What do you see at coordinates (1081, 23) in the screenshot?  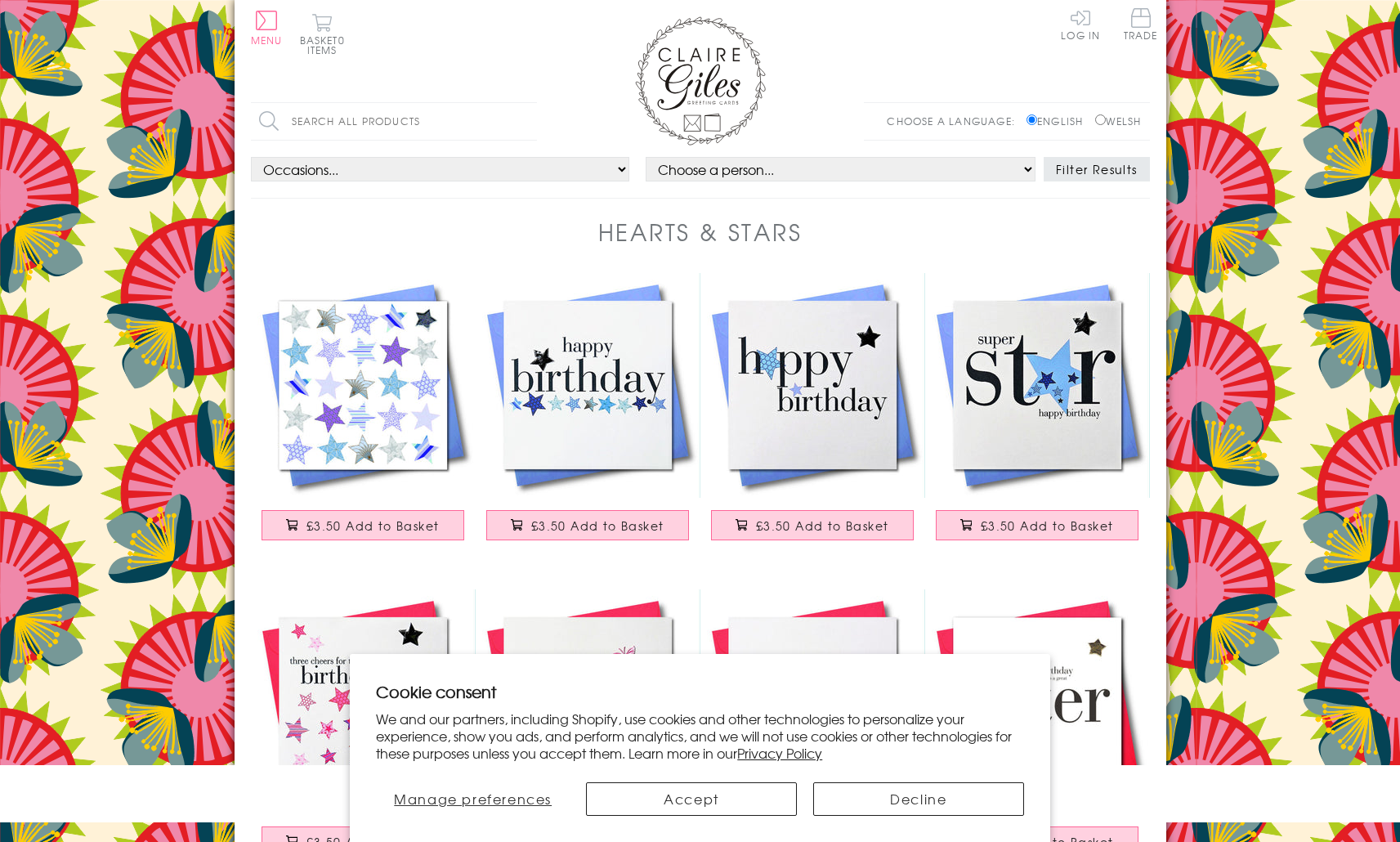 I see `a: Log In` at bounding box center [1081, 23].